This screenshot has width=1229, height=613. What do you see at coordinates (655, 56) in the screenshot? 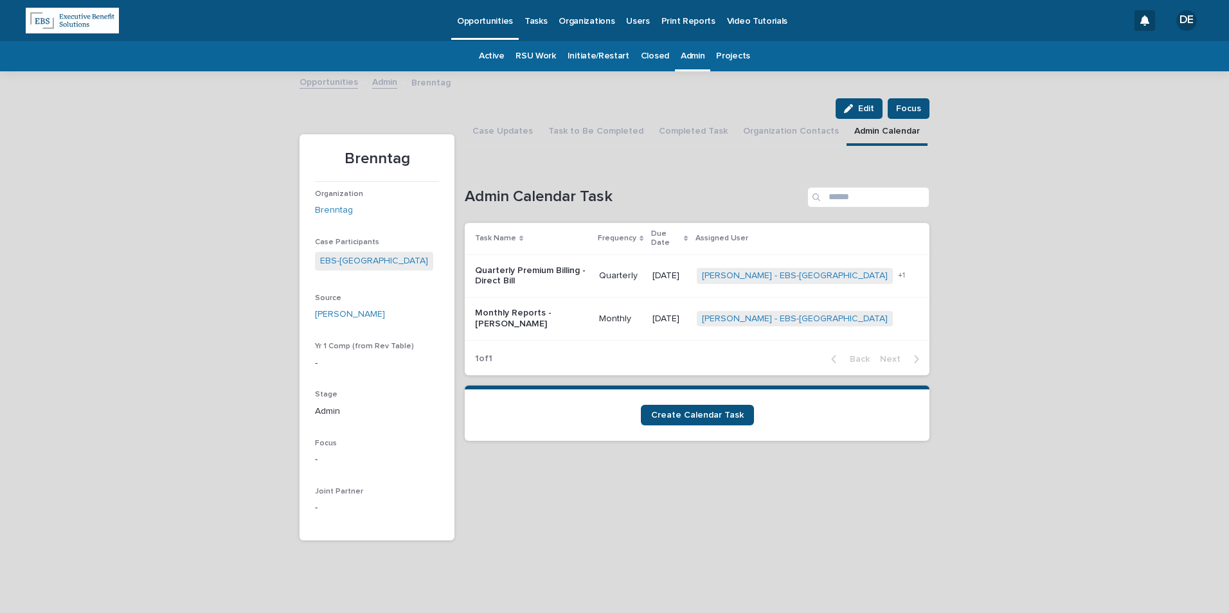
I see `a: Closed` at bounding box center [655, 56].